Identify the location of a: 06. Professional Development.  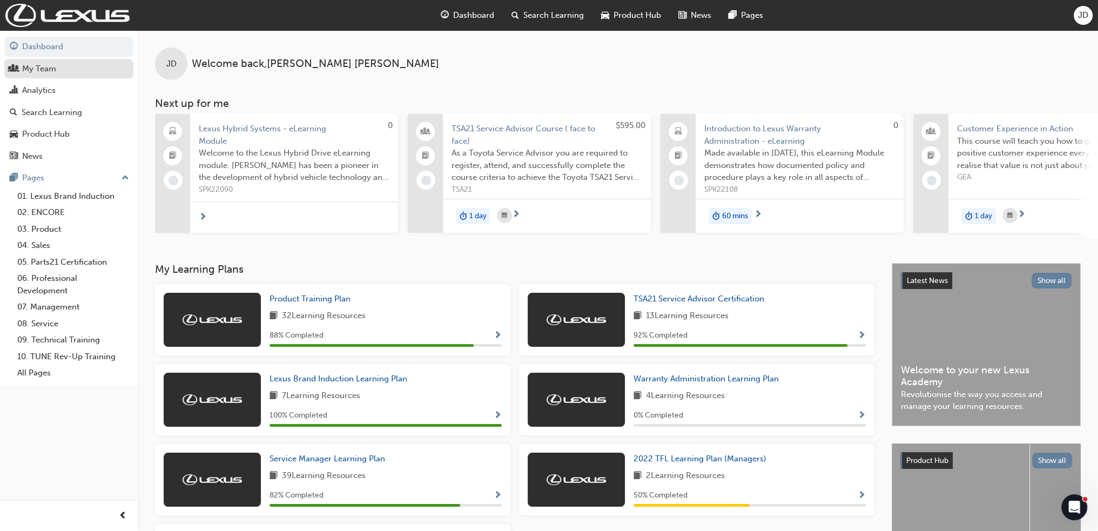
(73, 284).